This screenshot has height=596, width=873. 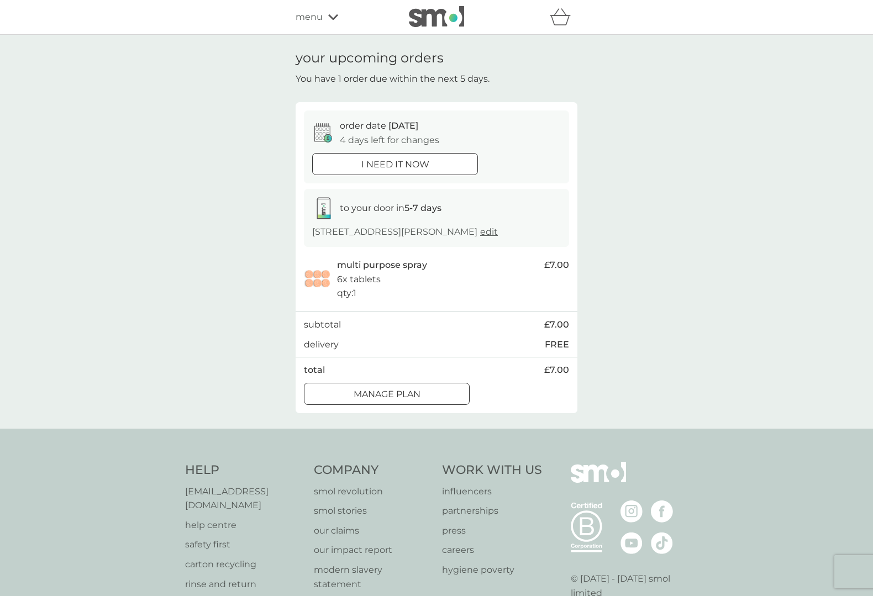 What do you see at coordinates (309, 17) in the screenshot?
I see `span: menu` at bounding box center [309, 17].